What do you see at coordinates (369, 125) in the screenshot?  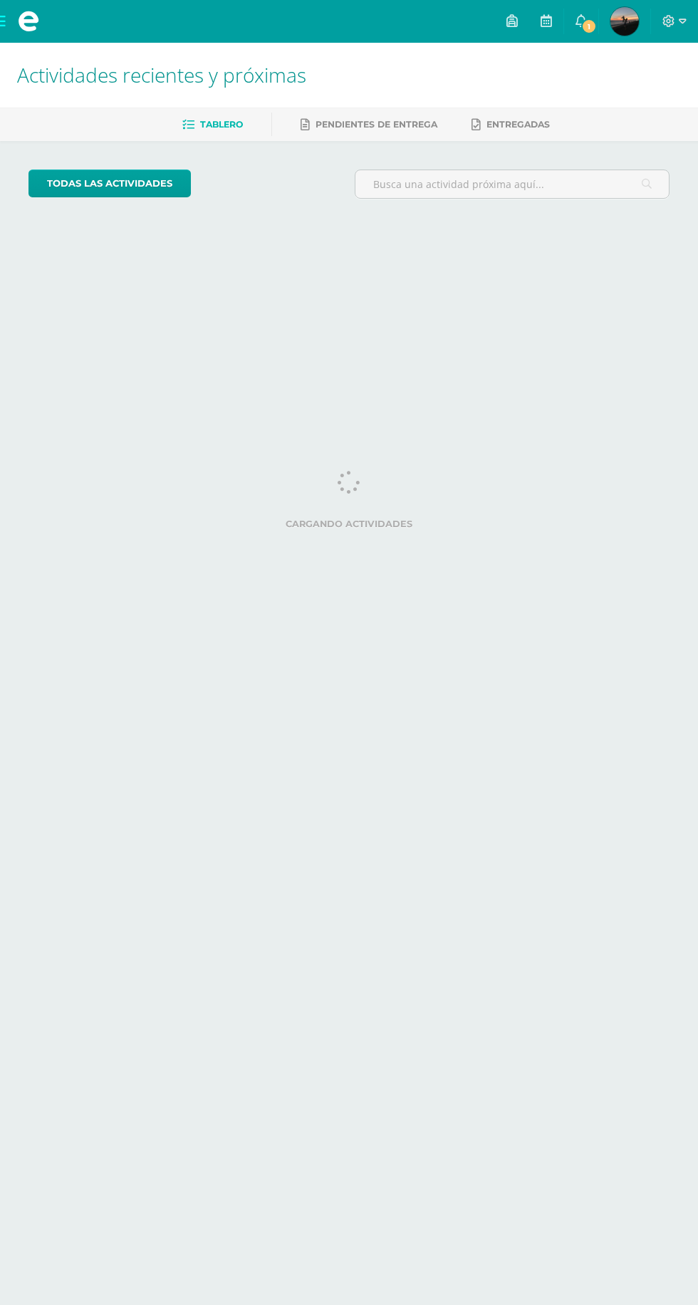 I see `a: Pendientes de entrega` at bounding box center [369, 125].